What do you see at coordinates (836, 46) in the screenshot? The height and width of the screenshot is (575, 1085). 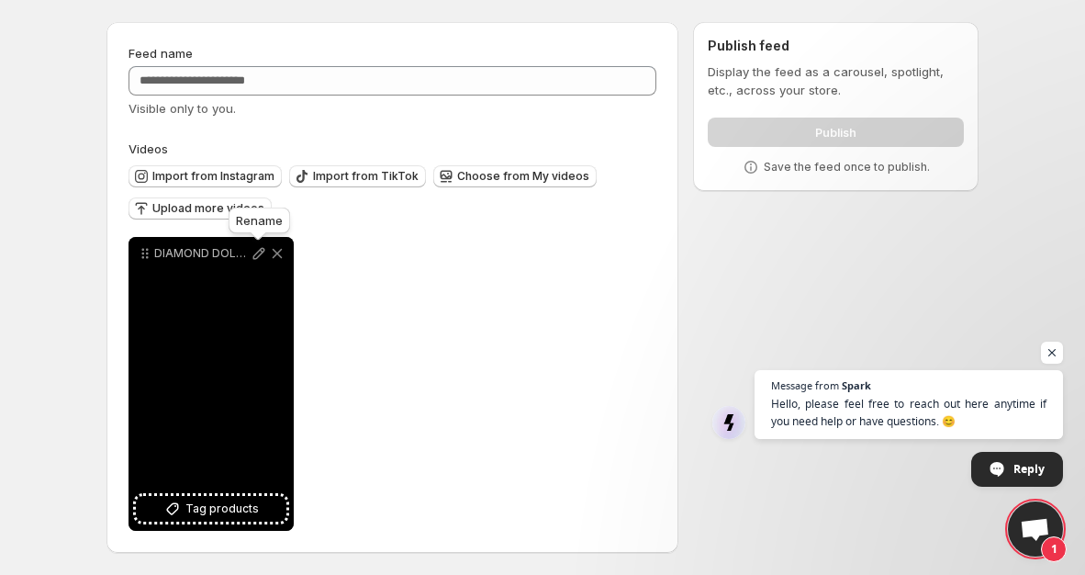 I see `h2: Publish feed` at bounding box center [836, 46].